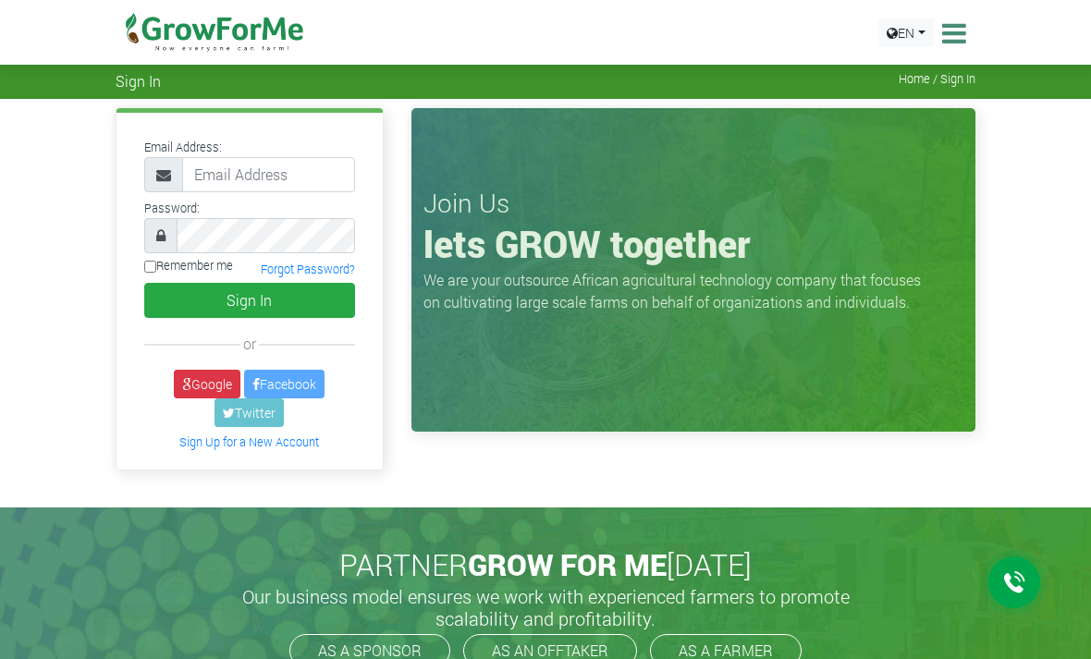 Image resolution: width=1091 pixels, height=659 pixels. I want to click on span: Home / Sign In, so click(936, 79).